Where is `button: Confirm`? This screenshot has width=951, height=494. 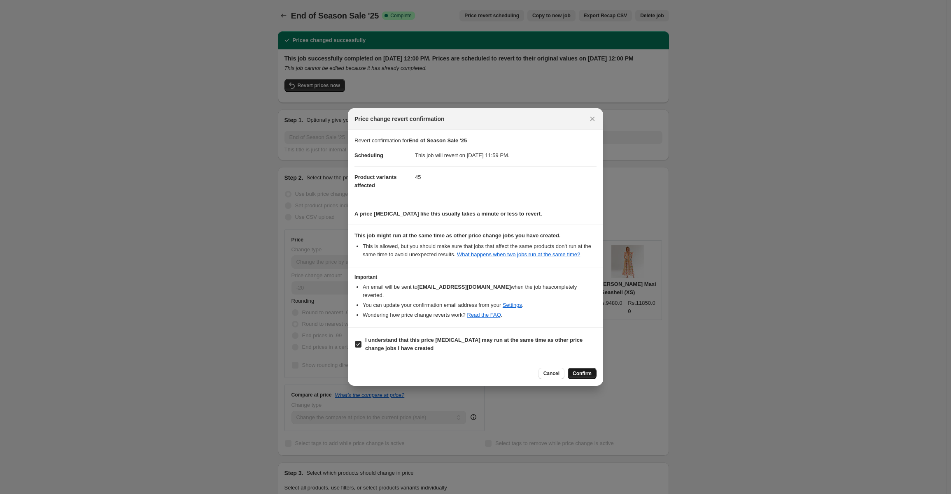
button: Confirm is located at coordinates (582, 374).